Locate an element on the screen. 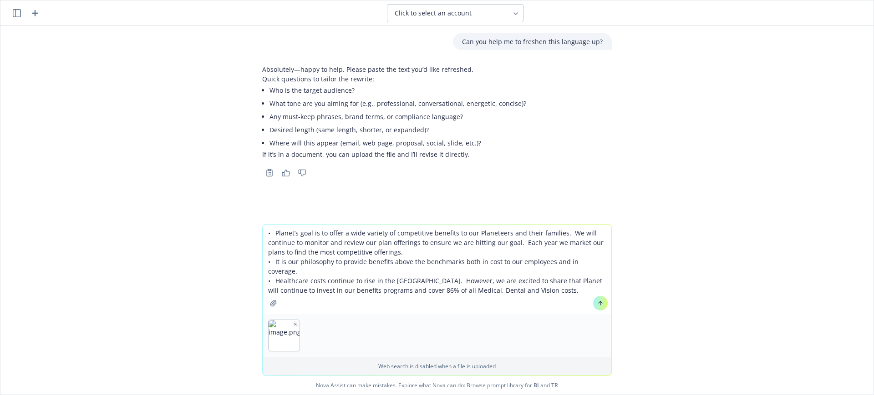 The width and height of the screenshot is (874, 395). p: If it’s in a document, you can upload the file and I’ll revise it directly. is located at coordinates (394, 154).